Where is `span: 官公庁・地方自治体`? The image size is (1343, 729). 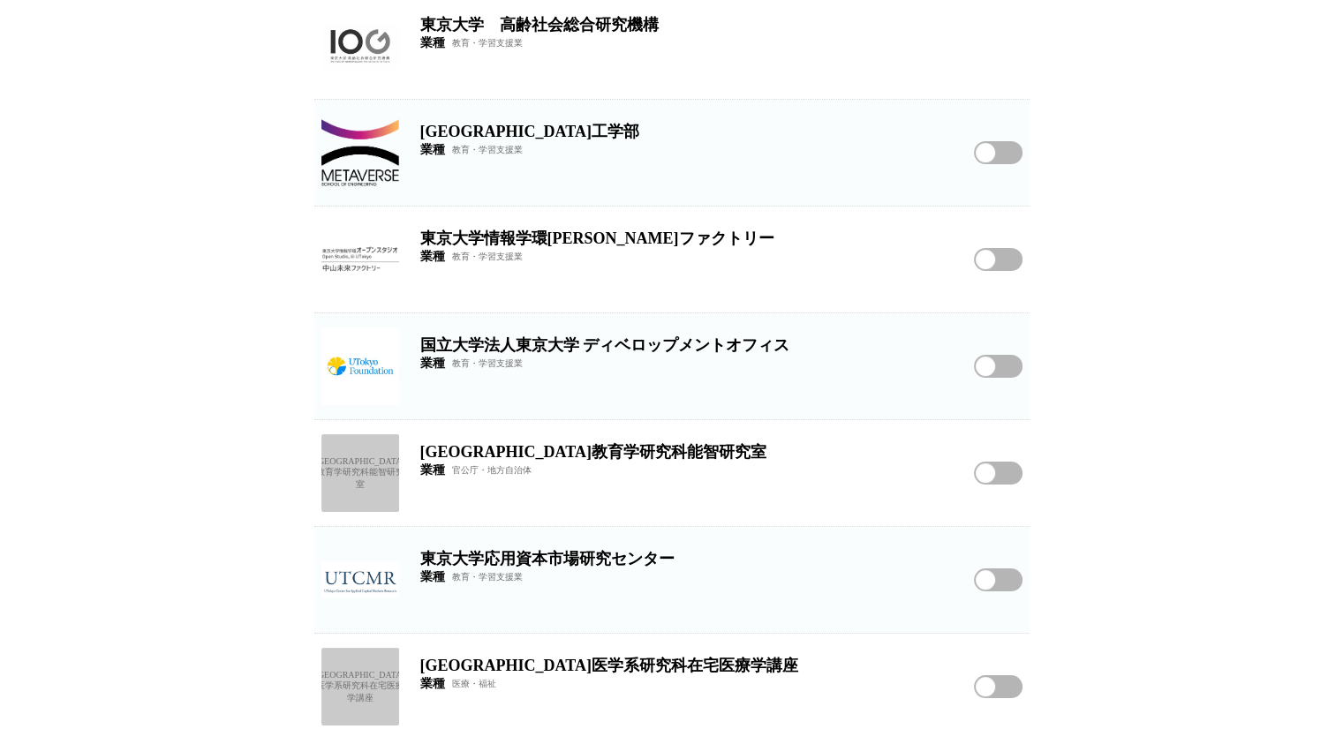 span: 官公庁・地方自治体 is located at coordinates (492, 470).